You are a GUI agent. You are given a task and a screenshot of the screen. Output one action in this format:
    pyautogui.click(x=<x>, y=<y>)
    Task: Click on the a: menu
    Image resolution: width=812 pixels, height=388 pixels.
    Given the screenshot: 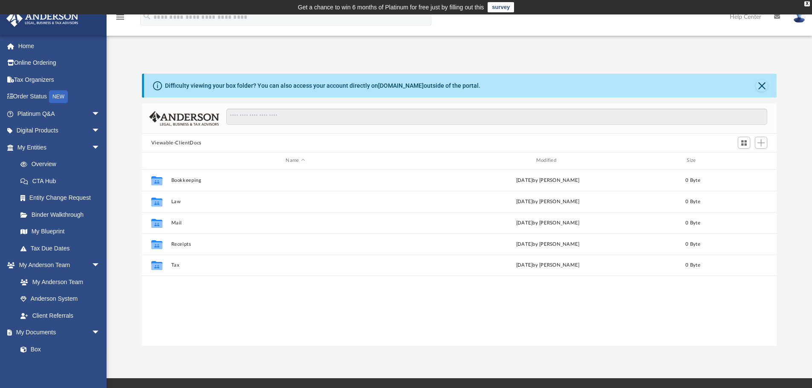 What is the action you would take?
    pyautogui.click(x=120, y=19)
    